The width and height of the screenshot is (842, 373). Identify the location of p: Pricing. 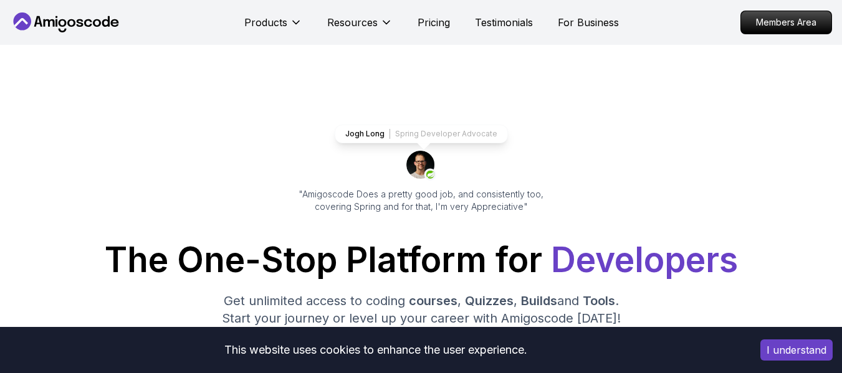
(434, 22).